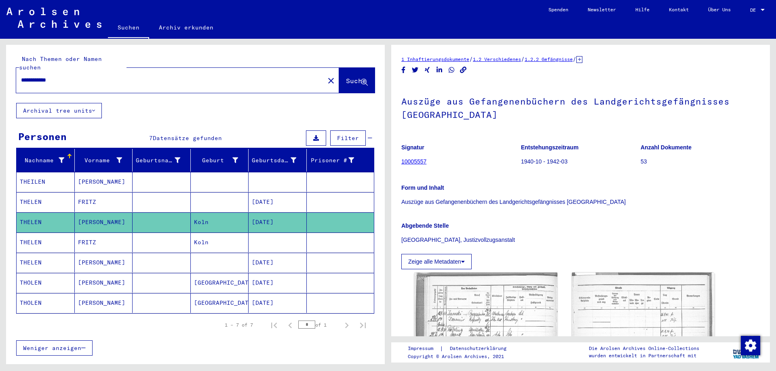 The image size is (776, 371). I want to click on mat-header-cell: Geburtsdatum, so click(278, 160).